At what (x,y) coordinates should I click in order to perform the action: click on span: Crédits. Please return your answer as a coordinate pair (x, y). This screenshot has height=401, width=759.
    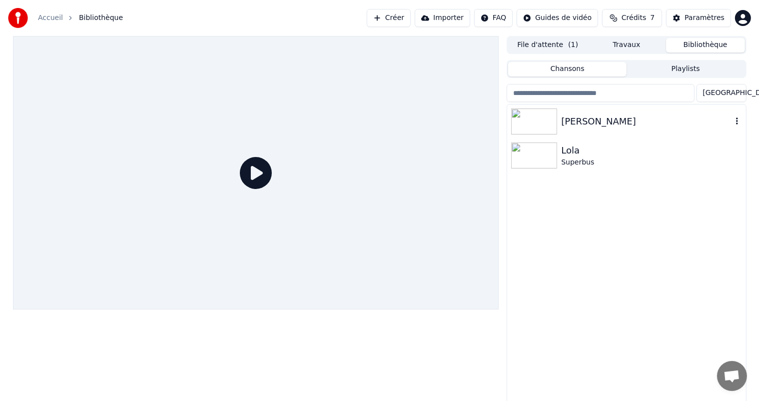
    Looking at the image, I should click on (634, 18).